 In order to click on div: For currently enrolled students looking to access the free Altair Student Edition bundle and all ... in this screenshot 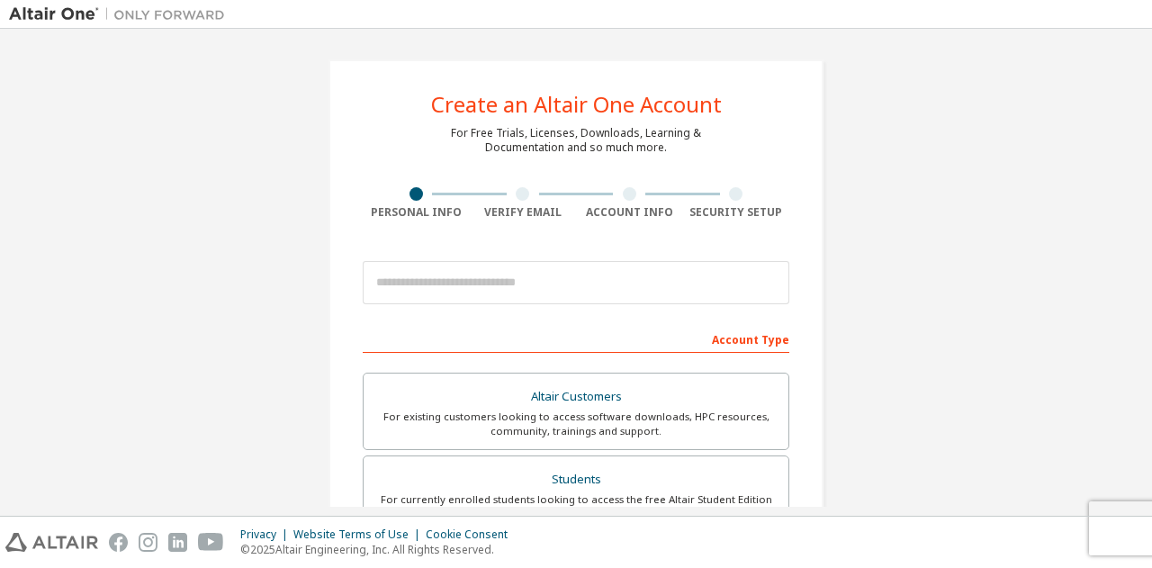, I will do `click(576, 507)`.